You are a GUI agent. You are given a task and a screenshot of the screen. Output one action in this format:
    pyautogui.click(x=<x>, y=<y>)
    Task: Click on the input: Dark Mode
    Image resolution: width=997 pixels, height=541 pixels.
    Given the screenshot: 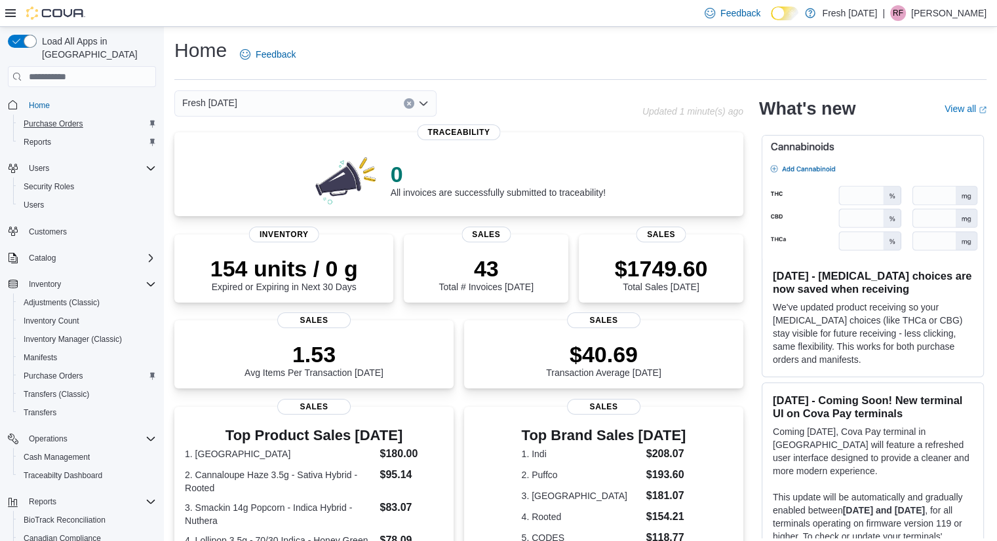 What is the action you would take?
    pyautogui.click(x=785, y=13)
    